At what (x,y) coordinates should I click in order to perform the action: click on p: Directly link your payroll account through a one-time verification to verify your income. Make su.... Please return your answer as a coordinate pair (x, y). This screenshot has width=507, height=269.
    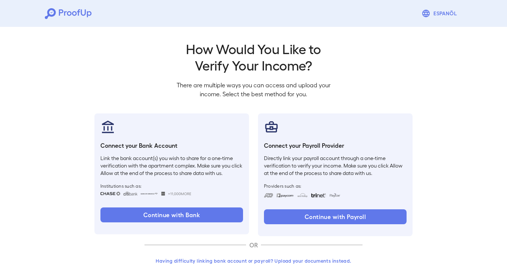
    Looking at the image, I should click on (335, 166).